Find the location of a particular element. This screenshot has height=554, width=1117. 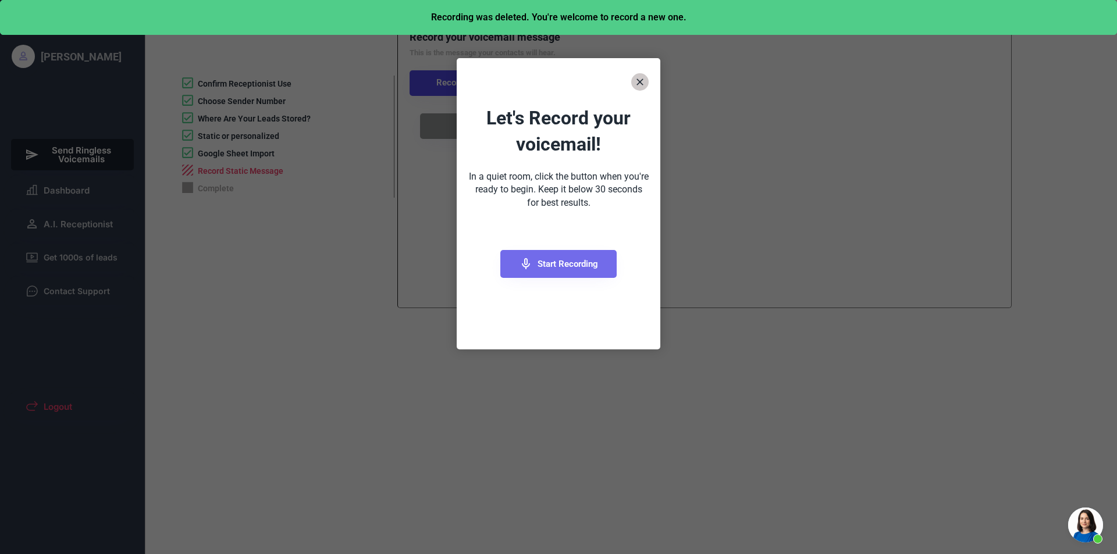

font: Let's Record your voicemail! is located at coordinates (561, 131).